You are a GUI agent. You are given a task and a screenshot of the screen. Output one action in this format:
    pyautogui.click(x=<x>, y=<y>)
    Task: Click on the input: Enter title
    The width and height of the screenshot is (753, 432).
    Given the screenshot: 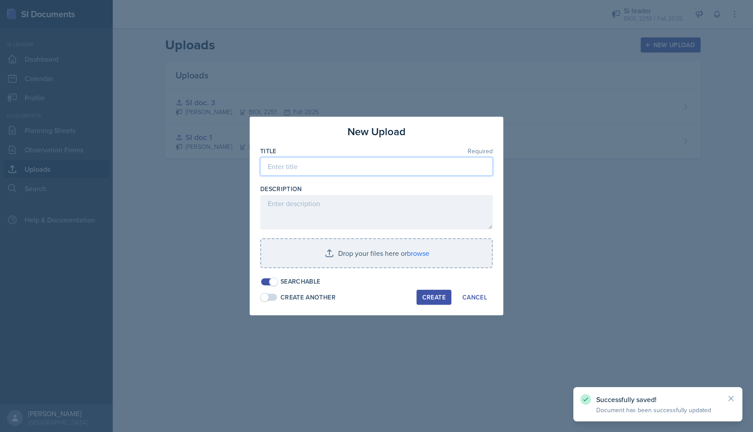 What is the action you would take?
    pyautogui.click(x=377, y=166)
    